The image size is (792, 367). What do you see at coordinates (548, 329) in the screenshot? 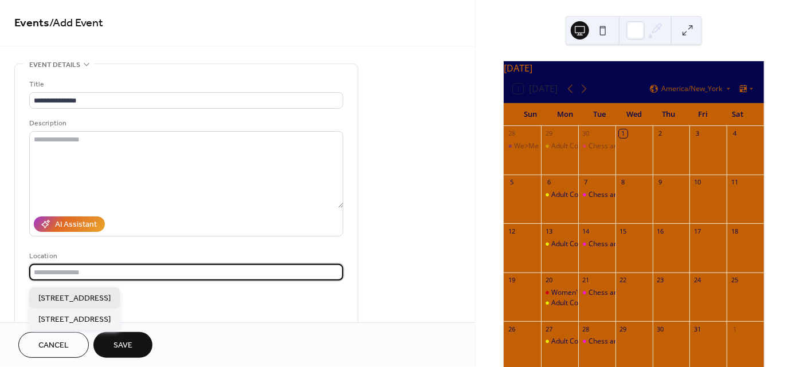
I see `div: 27` at bounding box center [548, 329].